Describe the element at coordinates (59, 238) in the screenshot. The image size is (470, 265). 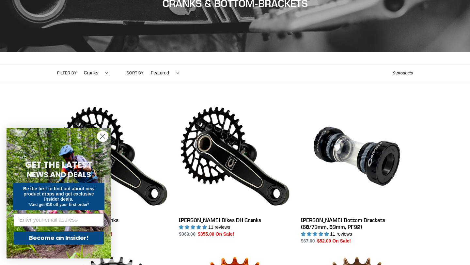
I see `button: Become an Insider!` at that location.